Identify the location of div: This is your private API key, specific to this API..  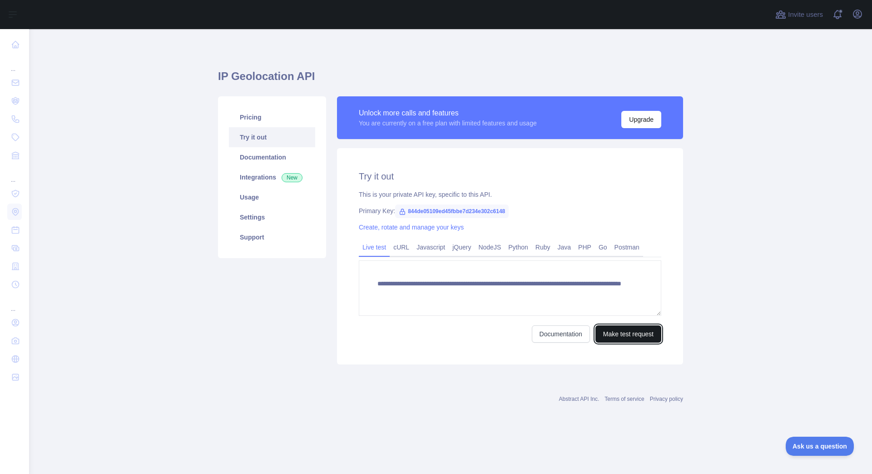
(510, 194).